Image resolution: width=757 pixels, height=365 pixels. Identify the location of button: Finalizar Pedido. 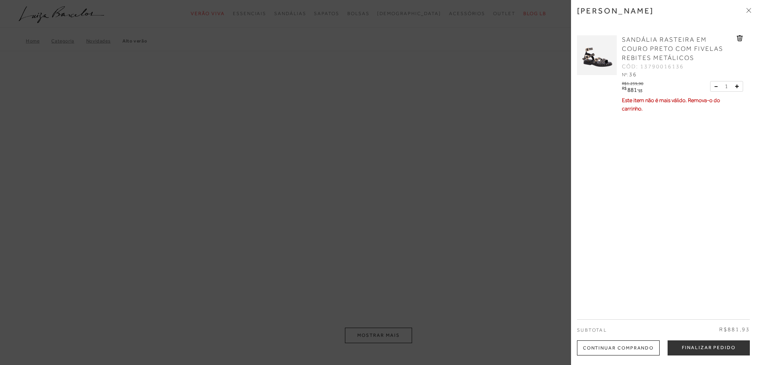
(709, 348).